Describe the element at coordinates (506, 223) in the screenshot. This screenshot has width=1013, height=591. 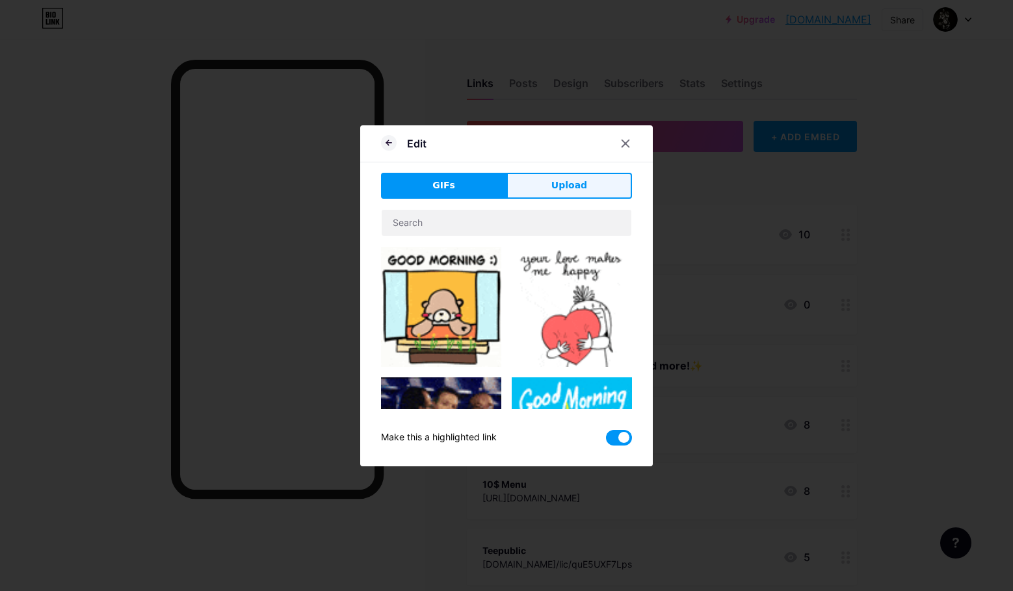
I see `input: Search` at that location.